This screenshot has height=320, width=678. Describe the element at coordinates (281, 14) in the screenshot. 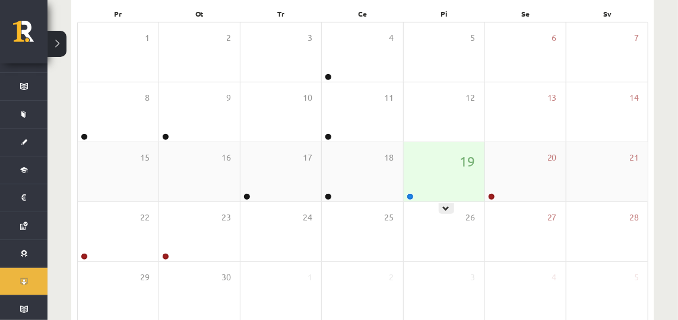

I see `div: Tr` at that location.